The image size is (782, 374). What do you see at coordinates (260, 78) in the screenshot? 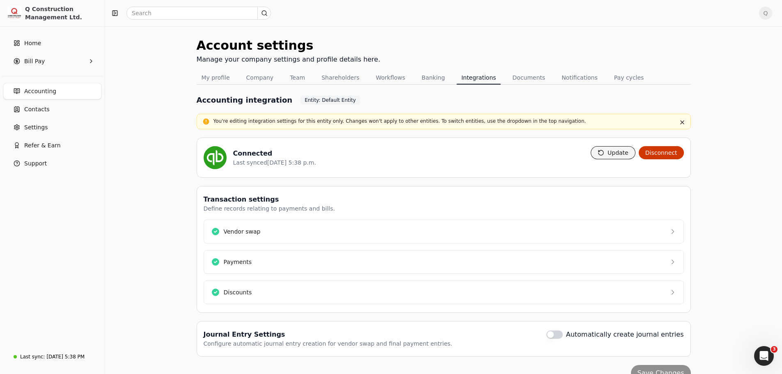
I see `button: Company` at bounding box center [260, 78].